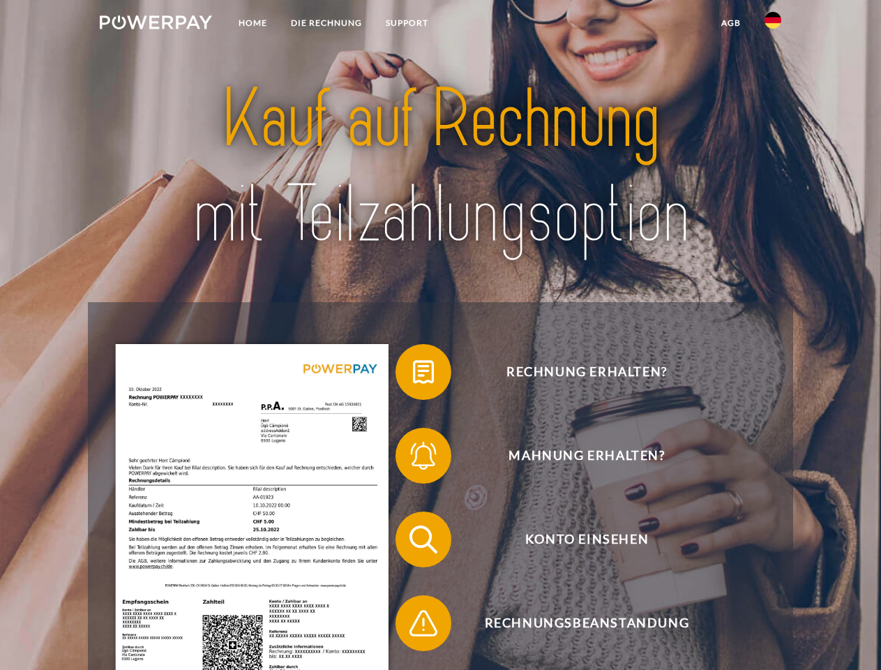 The image size is (881, 670). Describe the element at coordinates (577, 623) in the screenshot. I see `button: Rechnungsbeanstandung` at that location.